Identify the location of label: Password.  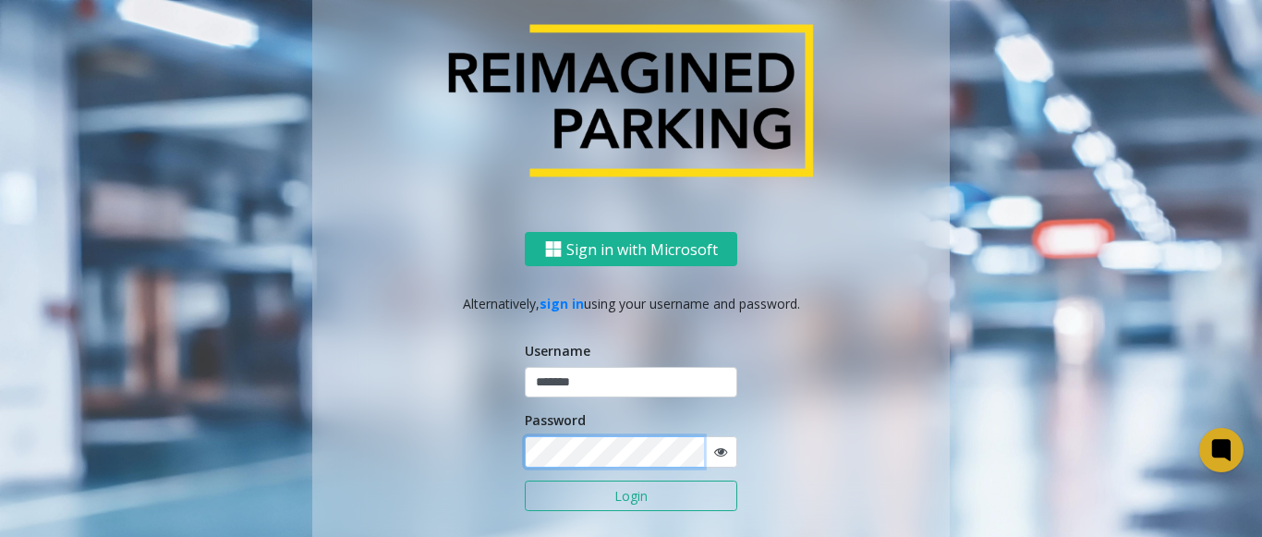
(555, 419).